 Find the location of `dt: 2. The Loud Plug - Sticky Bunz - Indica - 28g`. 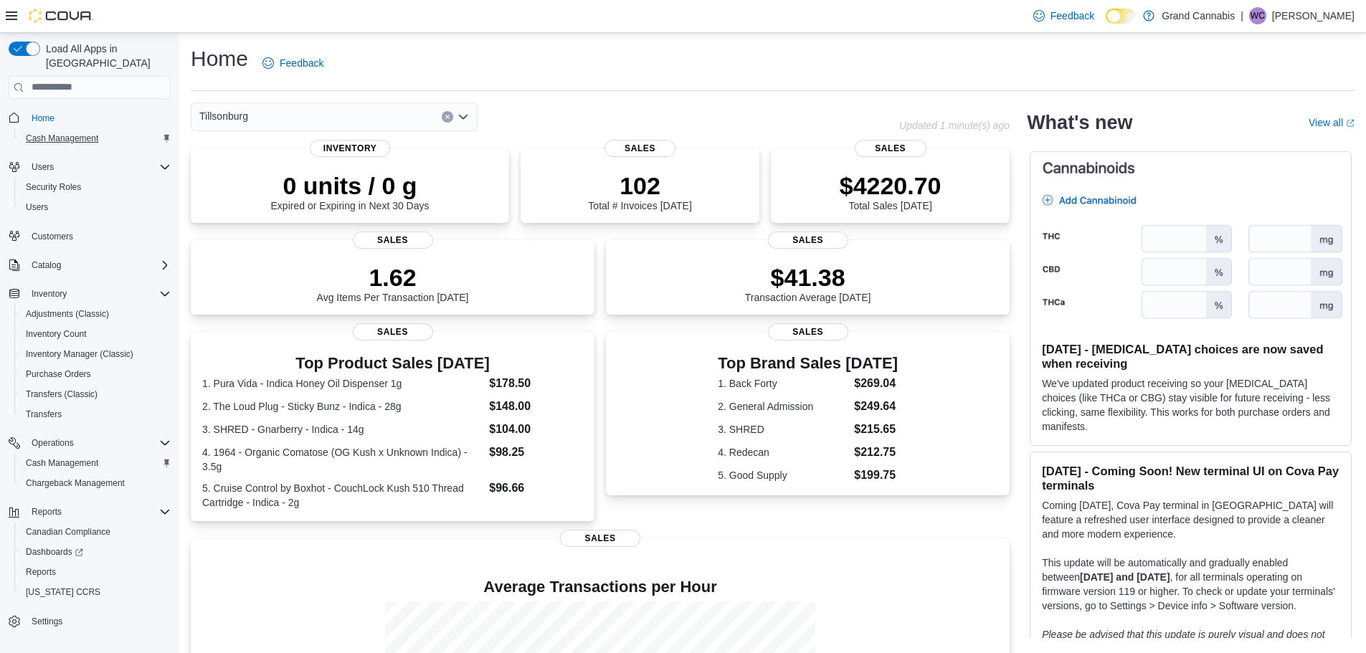

dt: 2. The Loud Plug - Sticky Bunz - Indica - 28g is located at coordinates (343, 407).